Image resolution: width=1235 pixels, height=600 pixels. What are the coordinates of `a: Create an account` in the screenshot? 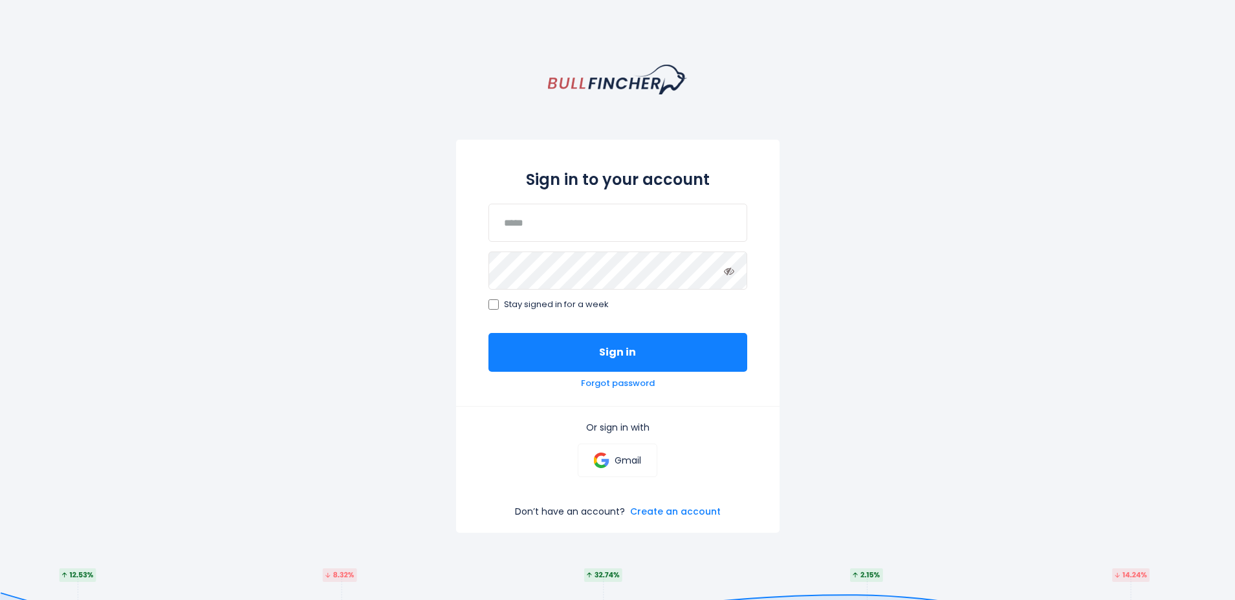 It's located at (675, 512).